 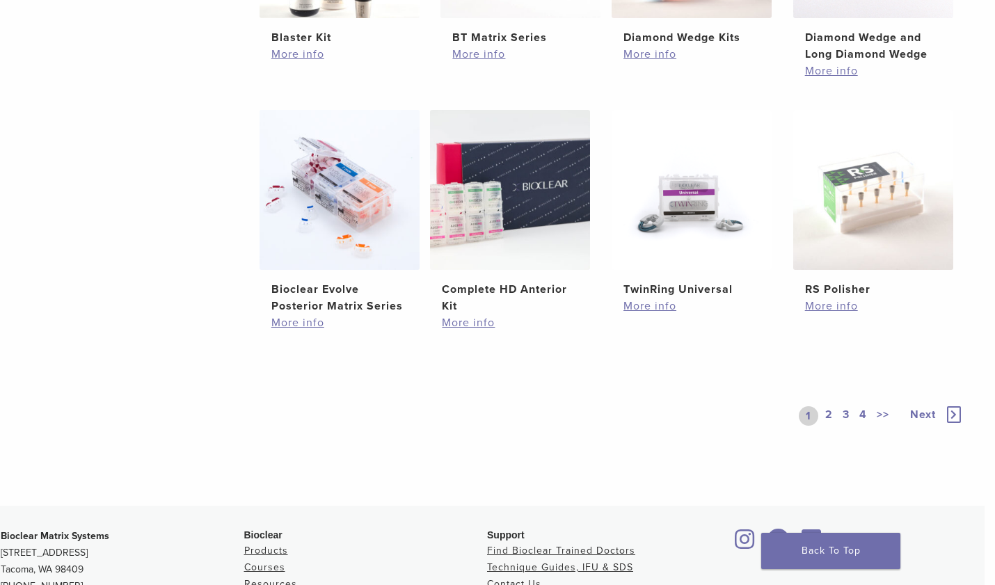 I want to click on a: Courses, so click(x=264, y=567).